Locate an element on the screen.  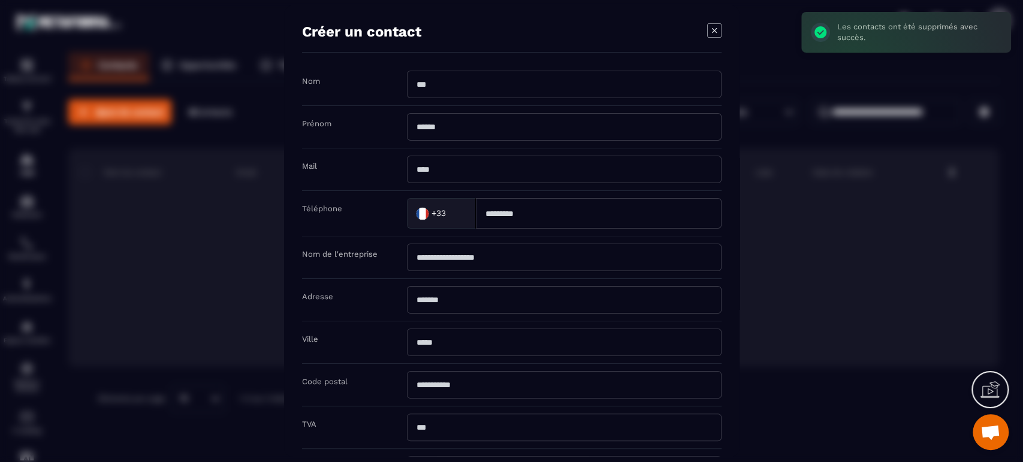
label: Adresse is located at coordinates (318, 297).